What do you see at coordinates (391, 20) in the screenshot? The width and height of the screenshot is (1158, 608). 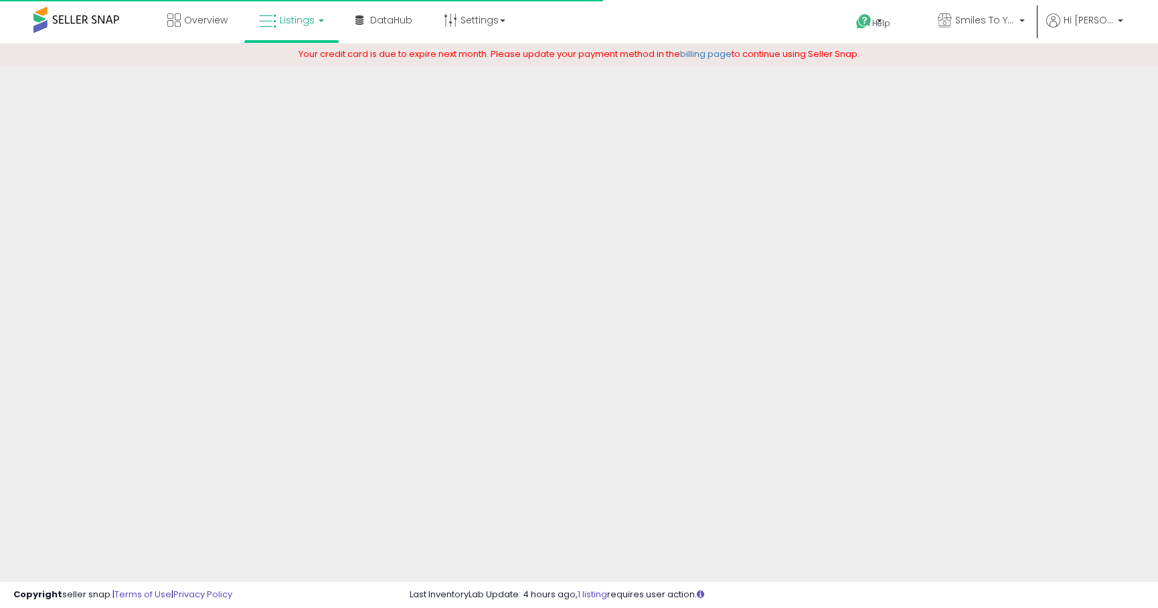 I see `span: DataHub` at bounding box center [391, 20].